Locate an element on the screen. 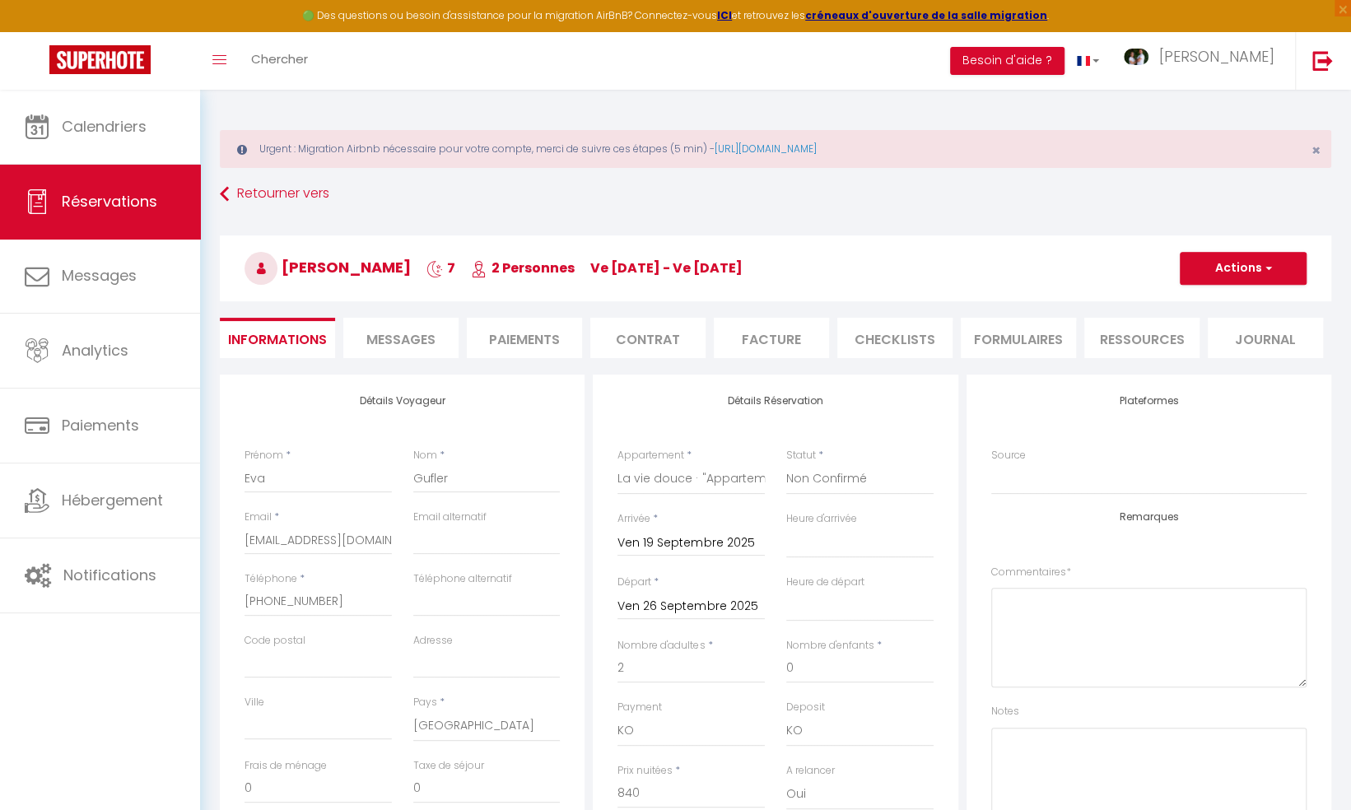  label: A relancer is located at coordinates (810, 771).